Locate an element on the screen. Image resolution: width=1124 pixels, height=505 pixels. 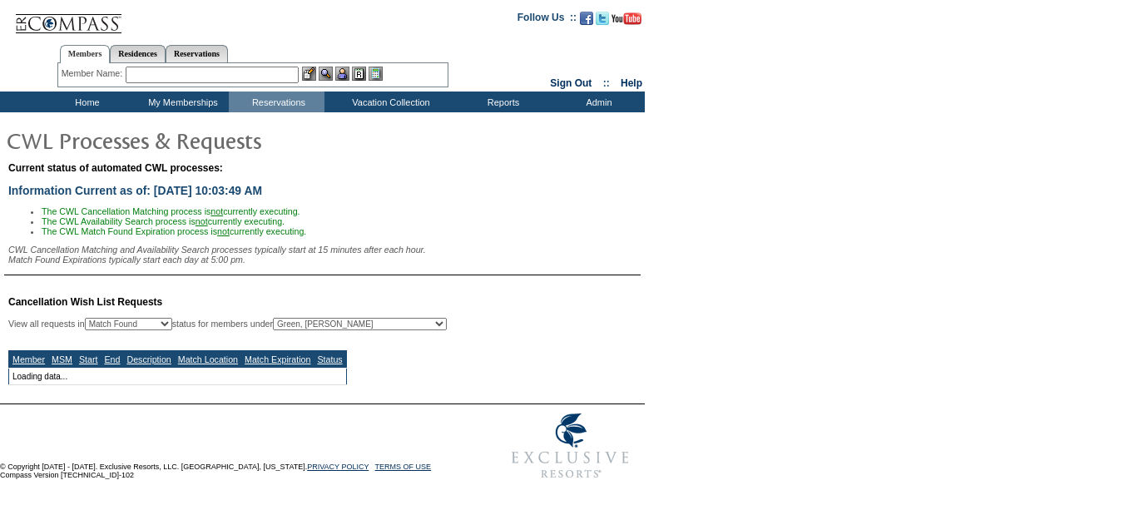
img: Reservations is located at coordinates (358, 73).